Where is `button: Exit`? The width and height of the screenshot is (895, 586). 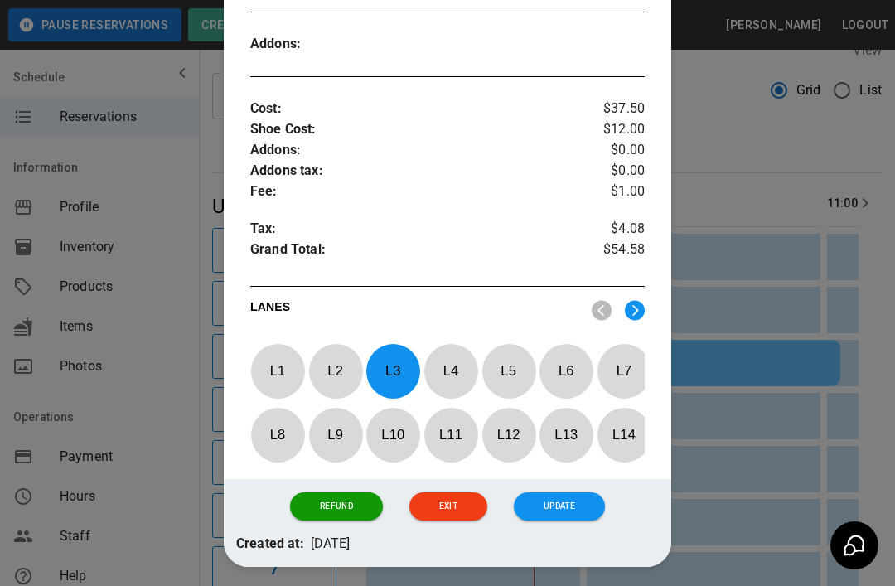 button: Exit is located at coordinates (449, 507).